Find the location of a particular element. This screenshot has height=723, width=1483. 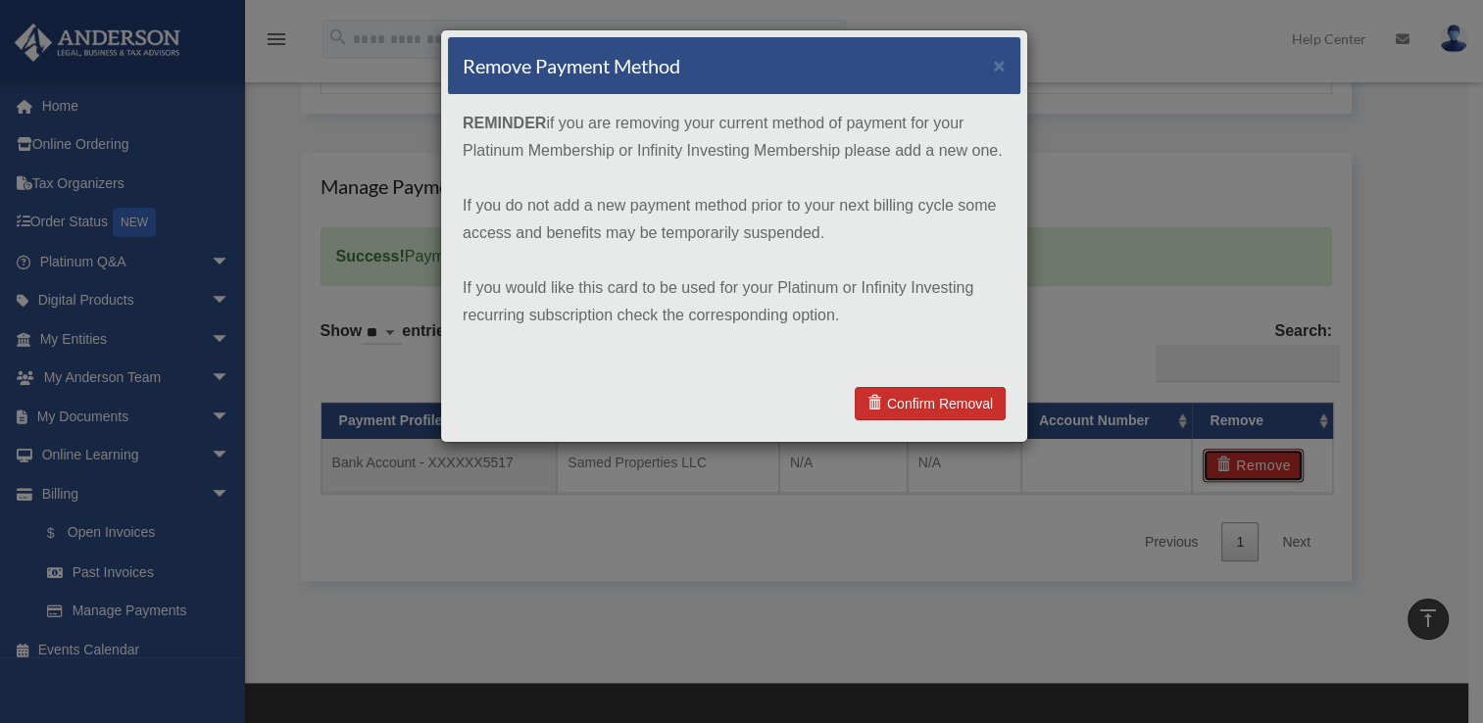

p: If you would like this card to be used for your Platinum or Infinity Investing recurring subscrip... is located at coordinates (734, 302).